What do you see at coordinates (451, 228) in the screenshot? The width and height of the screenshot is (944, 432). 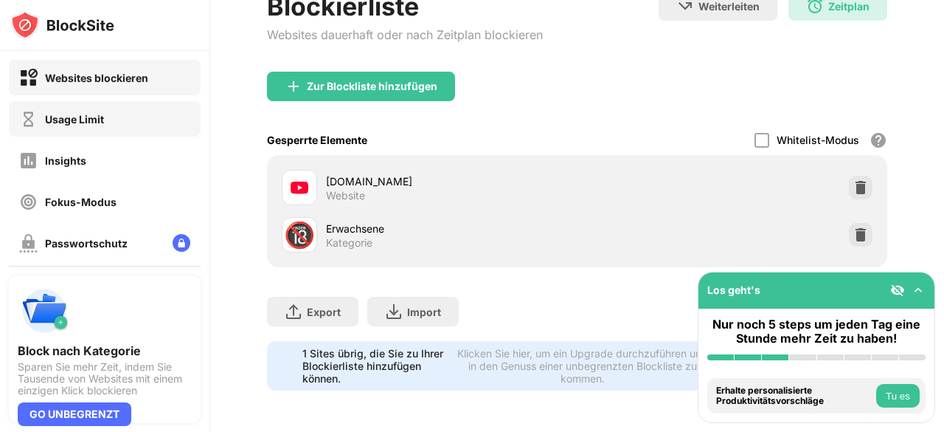 I see `div: Erwachsene` at bounding box center [451, 228].